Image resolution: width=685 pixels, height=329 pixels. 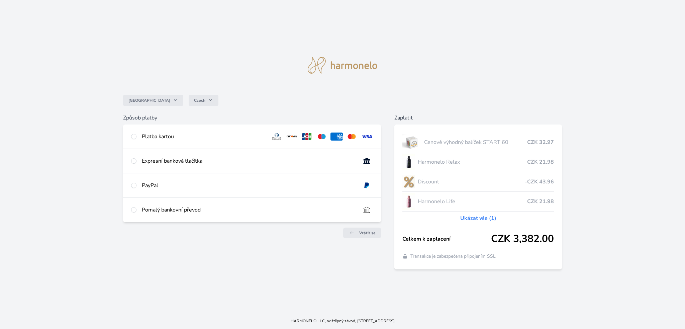 I want to click on span: Harmonelo Relax, so click(x=472, y=162).